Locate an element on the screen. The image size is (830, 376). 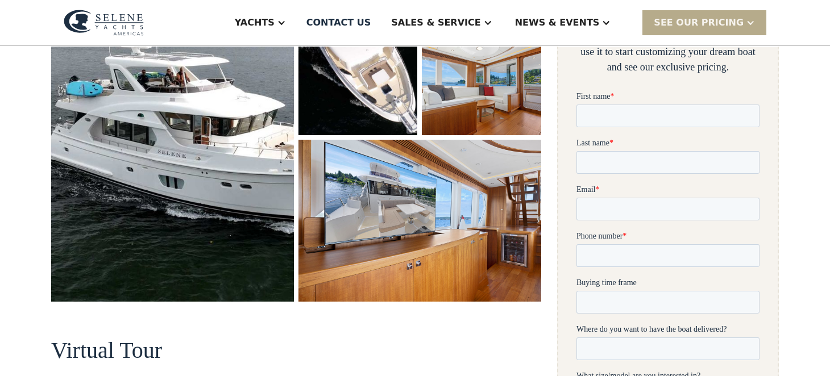
div: Contact US is located at coordinates (339, 23).